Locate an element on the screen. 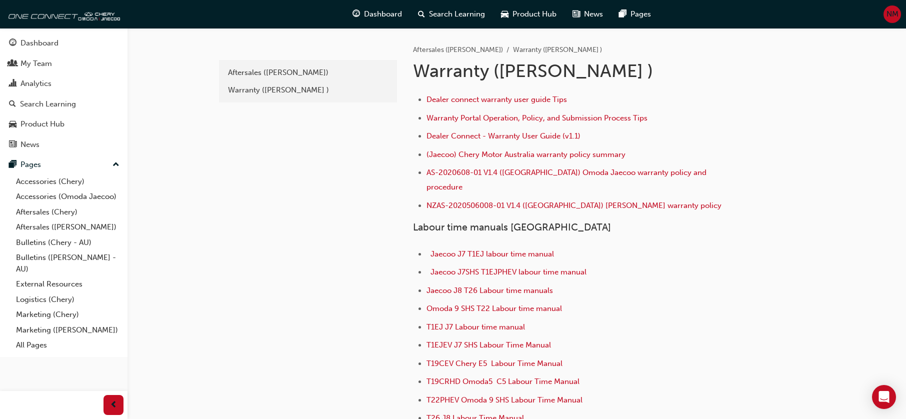 The height and width of the screenshot is (419, 906). a: Dealer Connect - Warranty User Guide (v1.1) is located at coordinates (504, 136).